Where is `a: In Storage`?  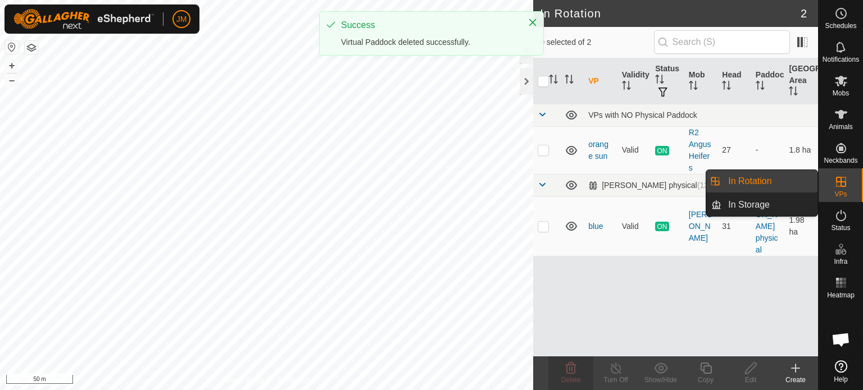
a: In Storage is located at coordinates (769, 205).